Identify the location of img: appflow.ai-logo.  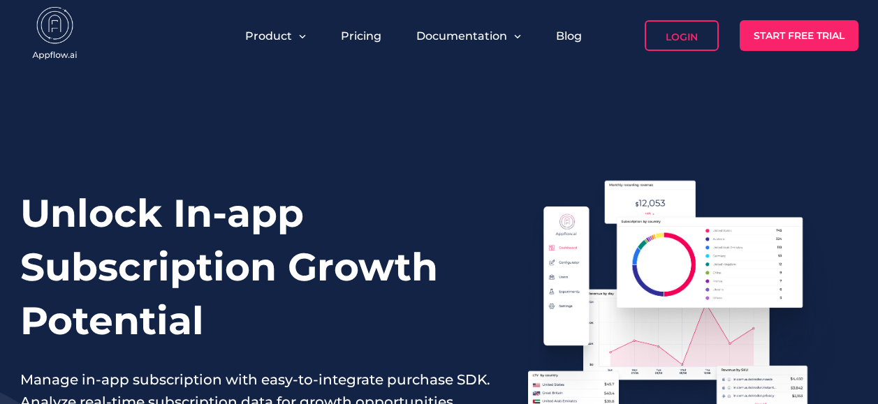
(55, 35).